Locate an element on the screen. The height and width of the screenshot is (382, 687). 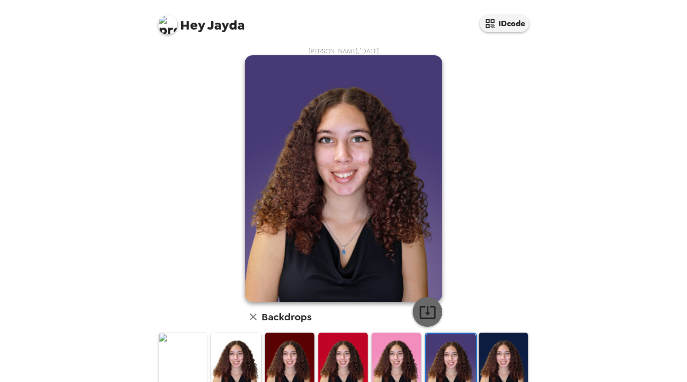
span: Jayda is located at coordinates (201, 21).